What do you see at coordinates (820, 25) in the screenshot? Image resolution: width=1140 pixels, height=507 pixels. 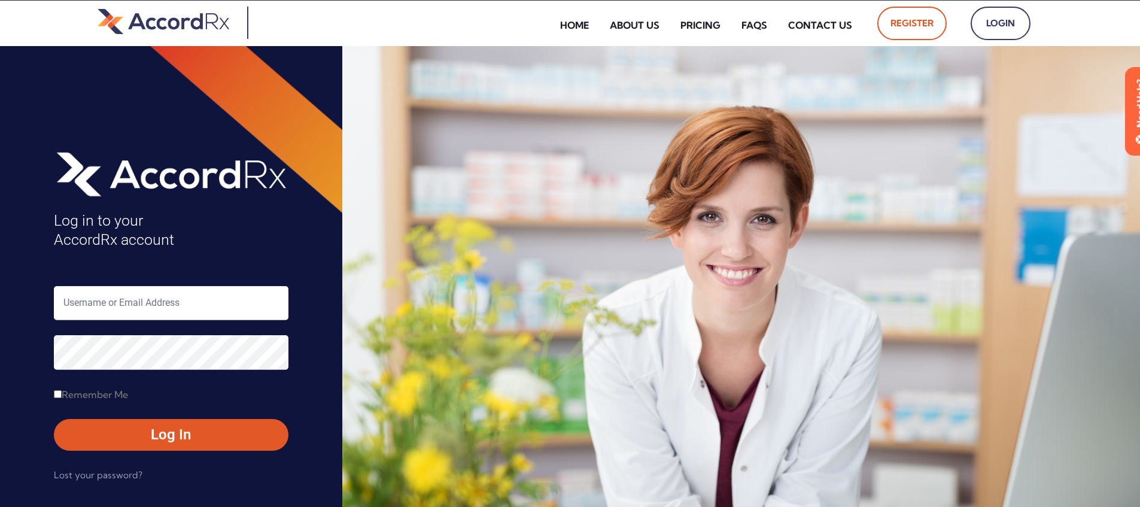 I see `a: Contact Us` at bounding box center [820, 25].